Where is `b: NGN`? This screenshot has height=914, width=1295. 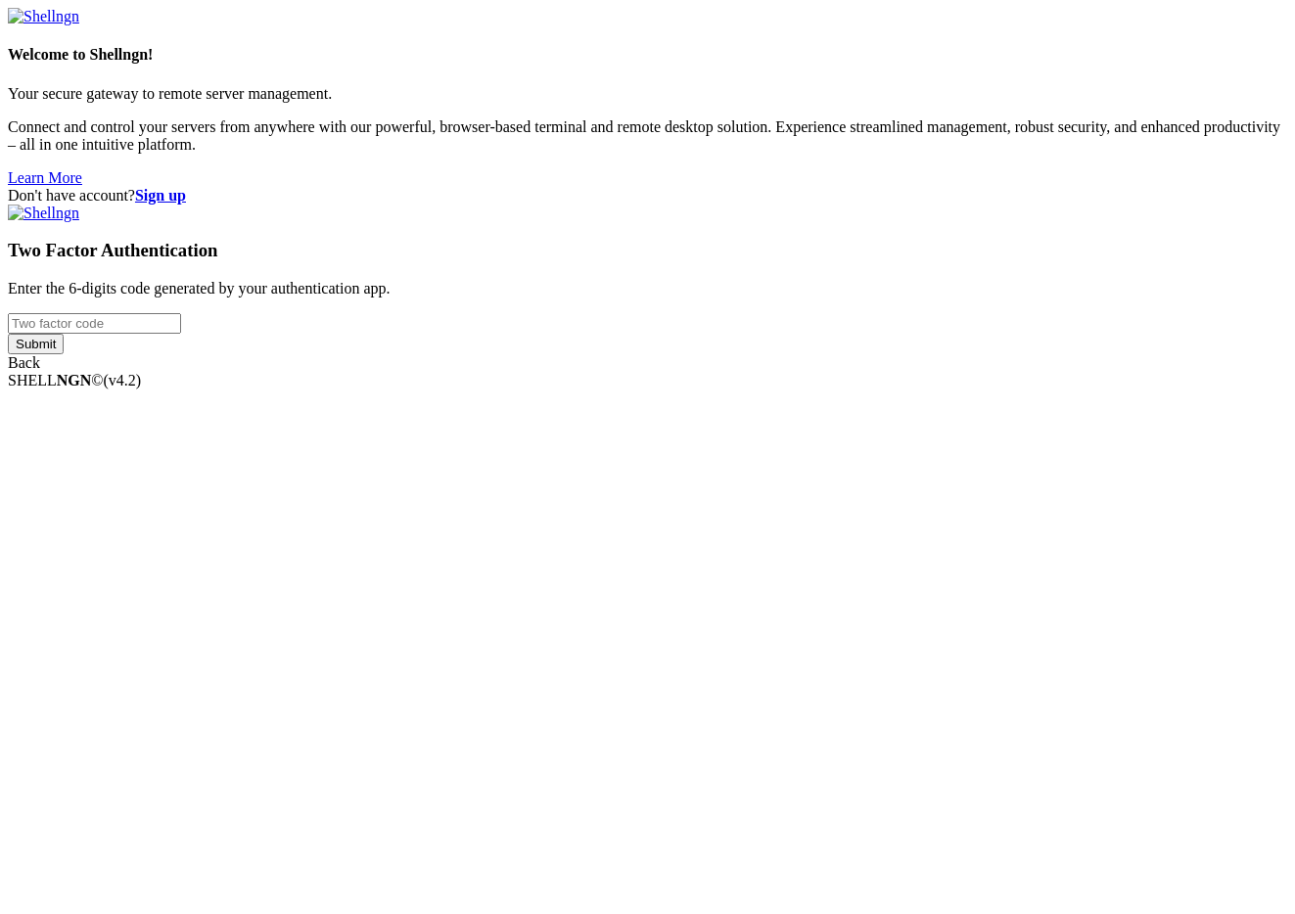 b: NGN is located at coordinates (74, 380).